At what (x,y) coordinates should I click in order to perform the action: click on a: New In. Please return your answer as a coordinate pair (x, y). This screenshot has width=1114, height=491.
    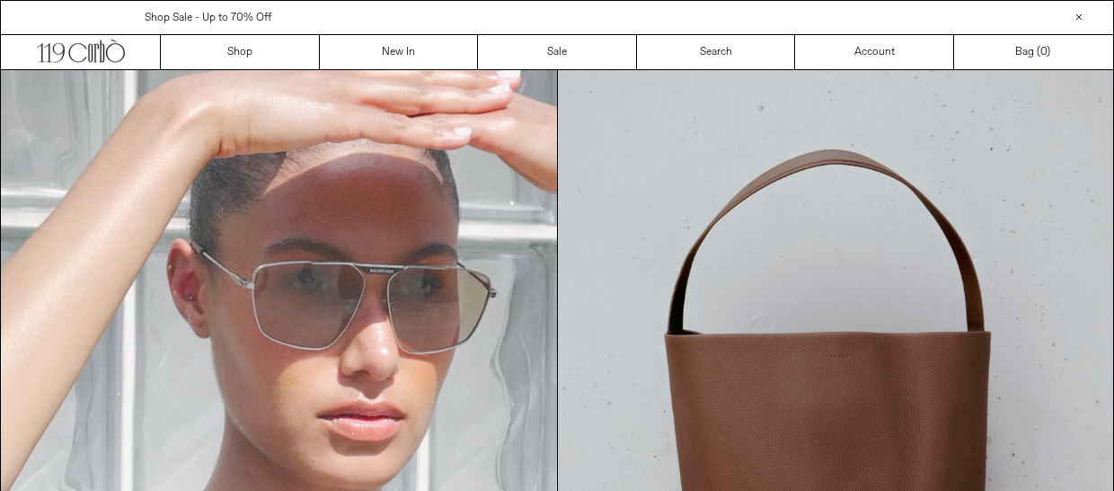
    Looking at the image, I should click on (399, 52).